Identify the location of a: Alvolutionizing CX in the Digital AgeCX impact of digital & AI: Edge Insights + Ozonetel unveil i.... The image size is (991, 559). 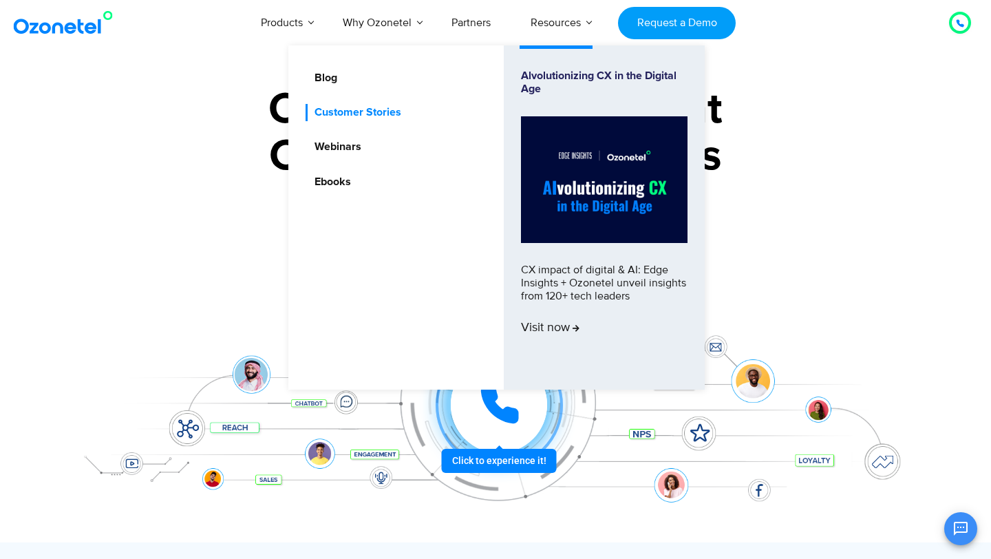
(604, 217).